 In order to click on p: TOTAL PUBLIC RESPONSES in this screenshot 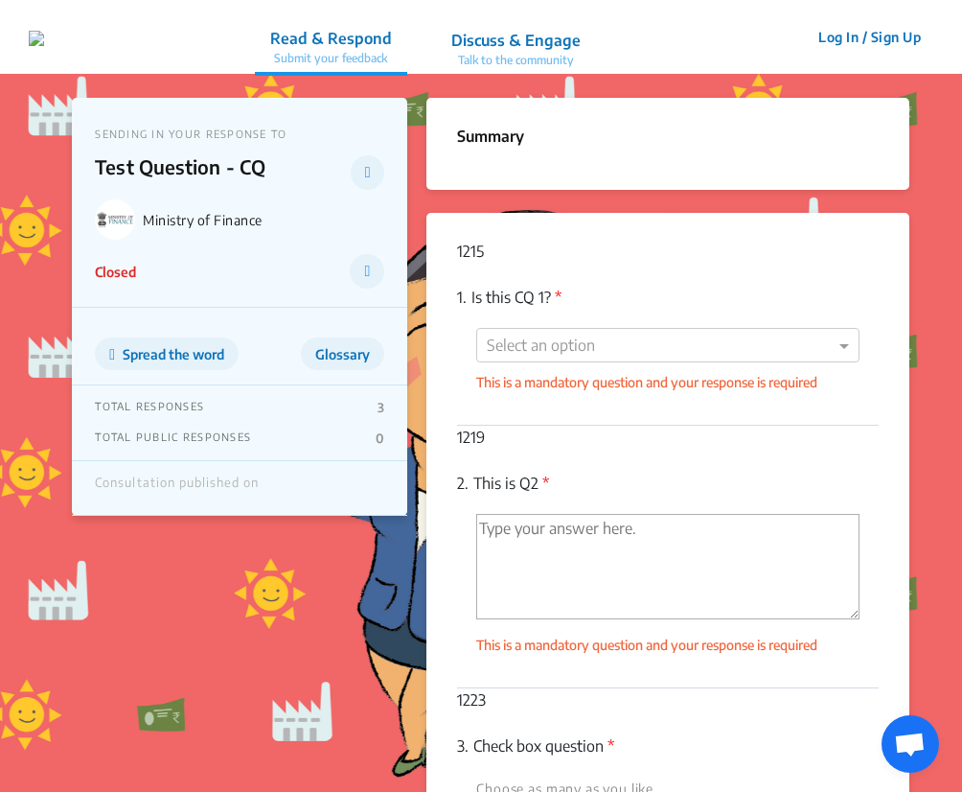, I will do `click(173, 438)`.